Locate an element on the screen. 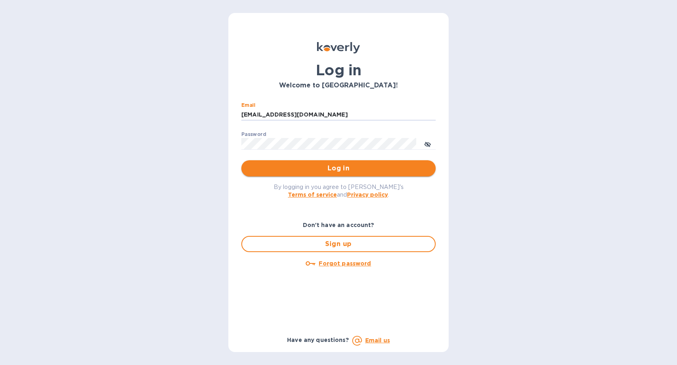 Image resolution: width=677 pixels, height=365 pixels. span: Sign up is located at coordinates (338, 244).